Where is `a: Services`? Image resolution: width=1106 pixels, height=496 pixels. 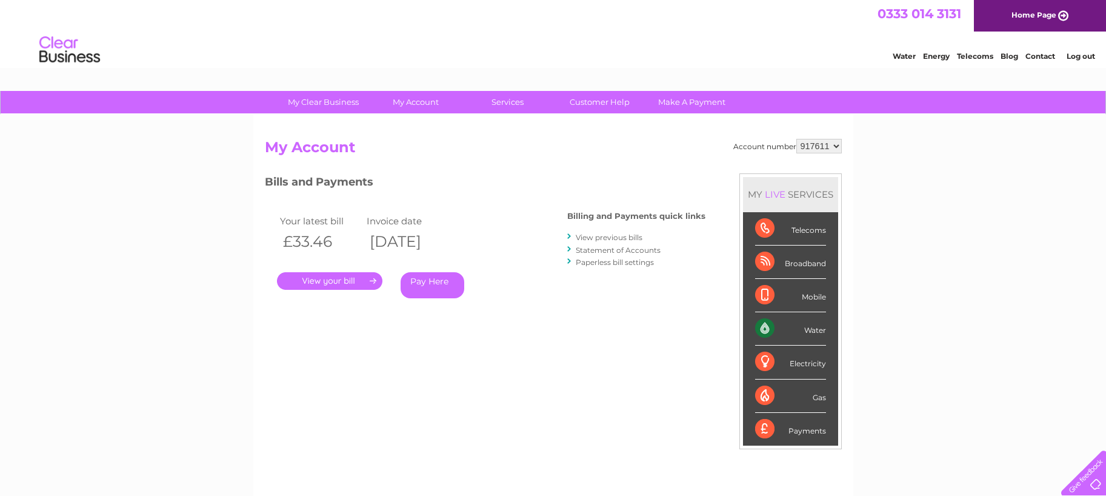
a: Services is located at coordinates (507, 102).